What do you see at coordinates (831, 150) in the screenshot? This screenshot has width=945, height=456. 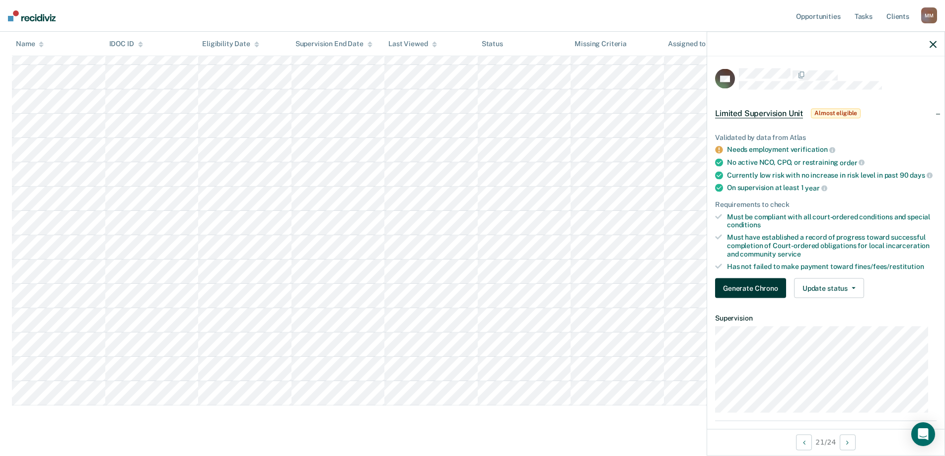 I see `div: Needs employment verification` at bounding box center [831, 150].